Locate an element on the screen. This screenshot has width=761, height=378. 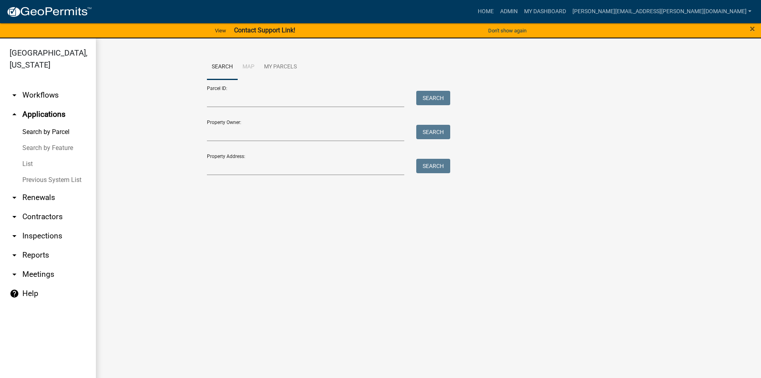
button: Close is located at coordinates (753, 29).